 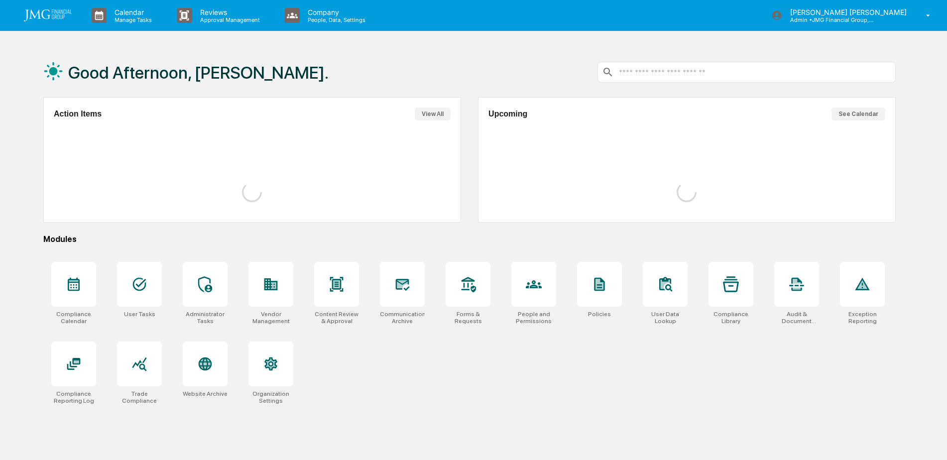 I want to click on p: Admin • JMG Financial Group, Ltd., so click(x=828, y=20).